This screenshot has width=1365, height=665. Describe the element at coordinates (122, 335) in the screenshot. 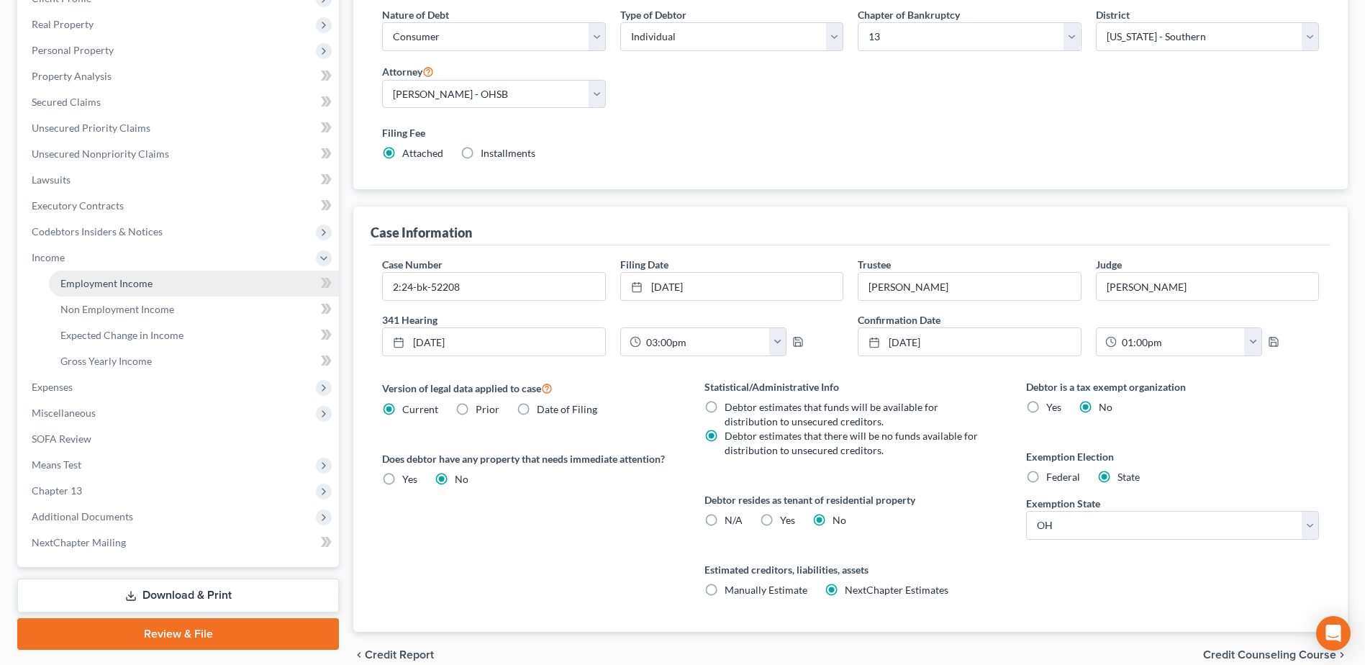

I see `span: Expected Change in Income` at that location.